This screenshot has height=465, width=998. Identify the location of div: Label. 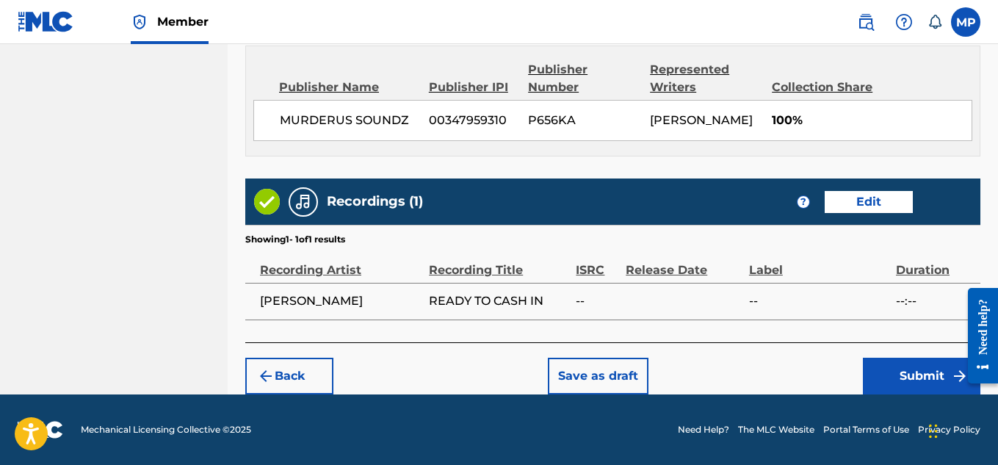
(819, 262).